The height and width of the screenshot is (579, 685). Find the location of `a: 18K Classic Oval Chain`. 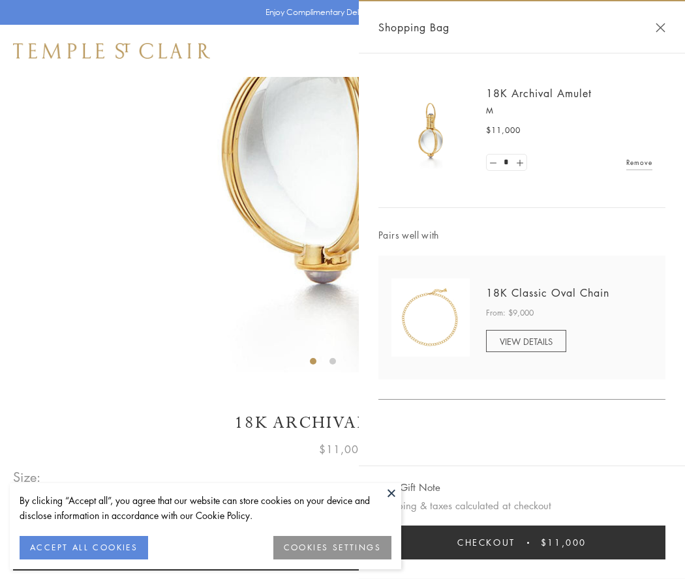

a: 18K Classic Oval Chain is located at coordinates (547, 293).